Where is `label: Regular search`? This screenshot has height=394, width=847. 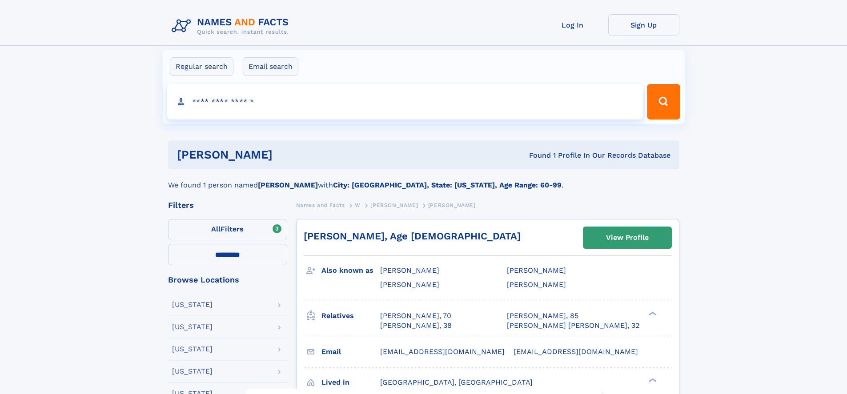 label: Regular search is located at coordinates (201, 67).